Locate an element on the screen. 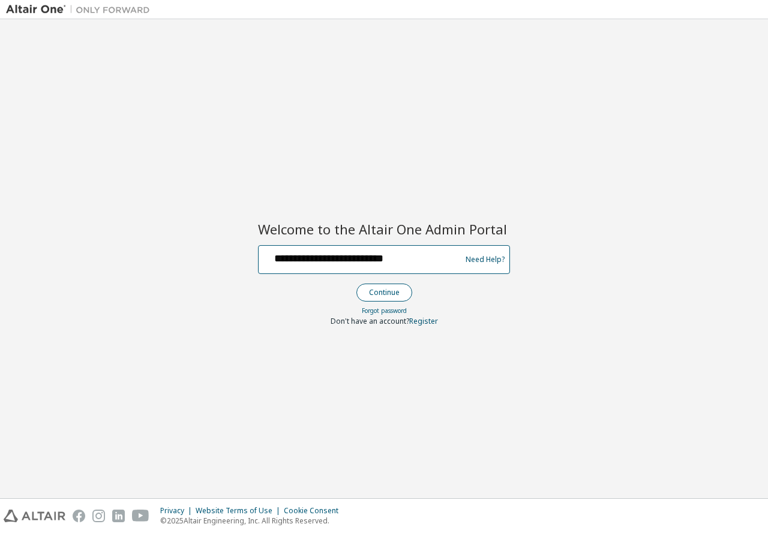 This screenshot has height=533, width=768. a: Need Help? is located at coordinates (485, 259).